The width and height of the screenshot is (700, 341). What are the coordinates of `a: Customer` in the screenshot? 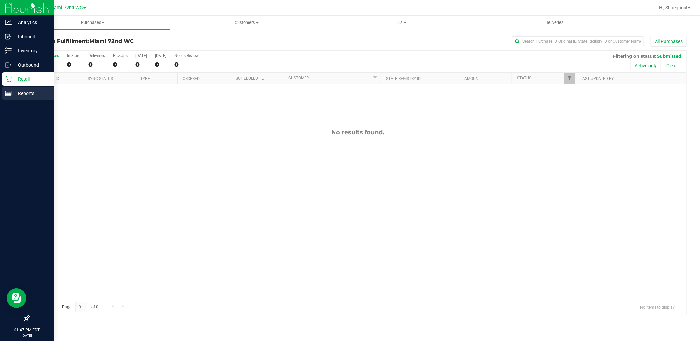 It's located at (299, 78).